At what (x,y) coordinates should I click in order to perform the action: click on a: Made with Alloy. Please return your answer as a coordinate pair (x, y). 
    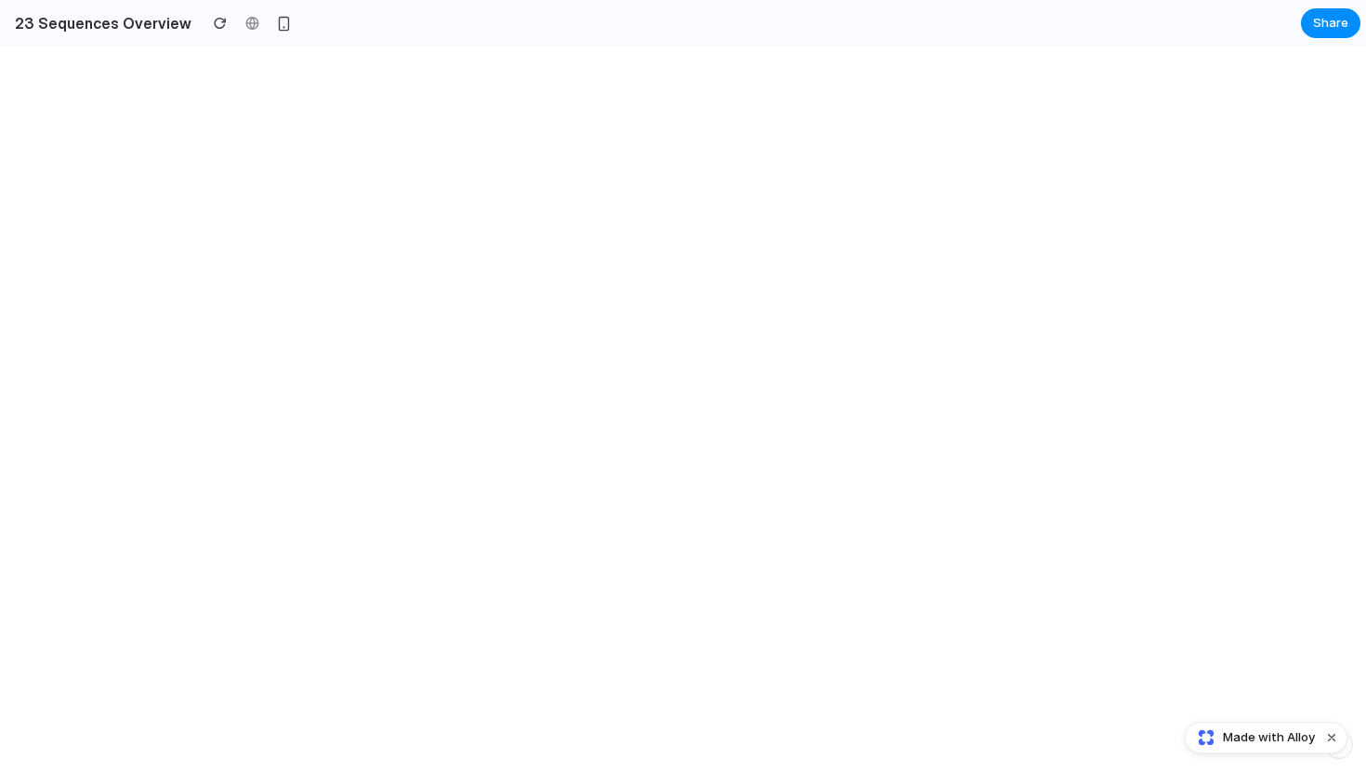
    Looking at the image, I should click on (1251, 738).